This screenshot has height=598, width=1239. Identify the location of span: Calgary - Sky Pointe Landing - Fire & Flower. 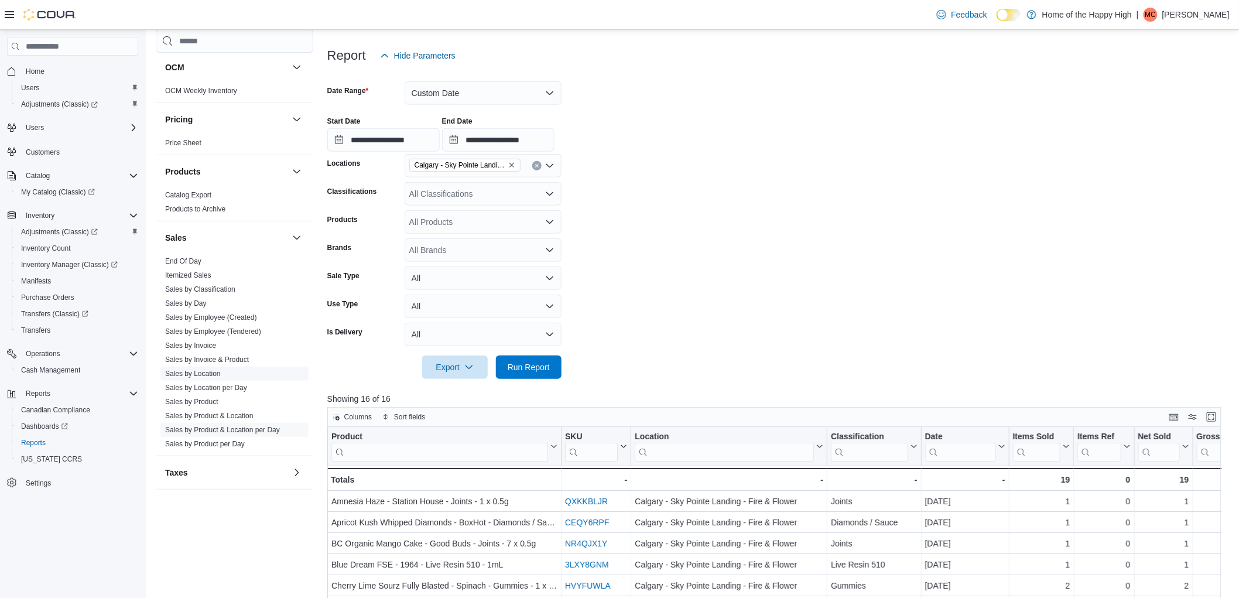
(465, 165).